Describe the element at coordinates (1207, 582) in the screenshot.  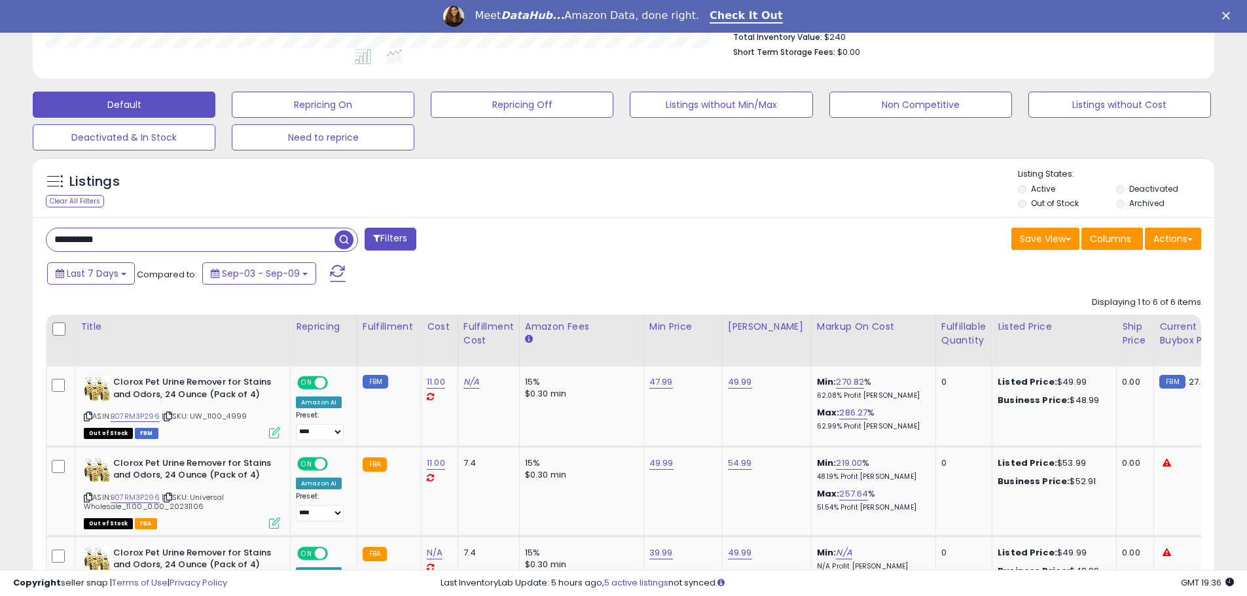
I see `span: 2025-09-17 19:36 GMT` at that location.